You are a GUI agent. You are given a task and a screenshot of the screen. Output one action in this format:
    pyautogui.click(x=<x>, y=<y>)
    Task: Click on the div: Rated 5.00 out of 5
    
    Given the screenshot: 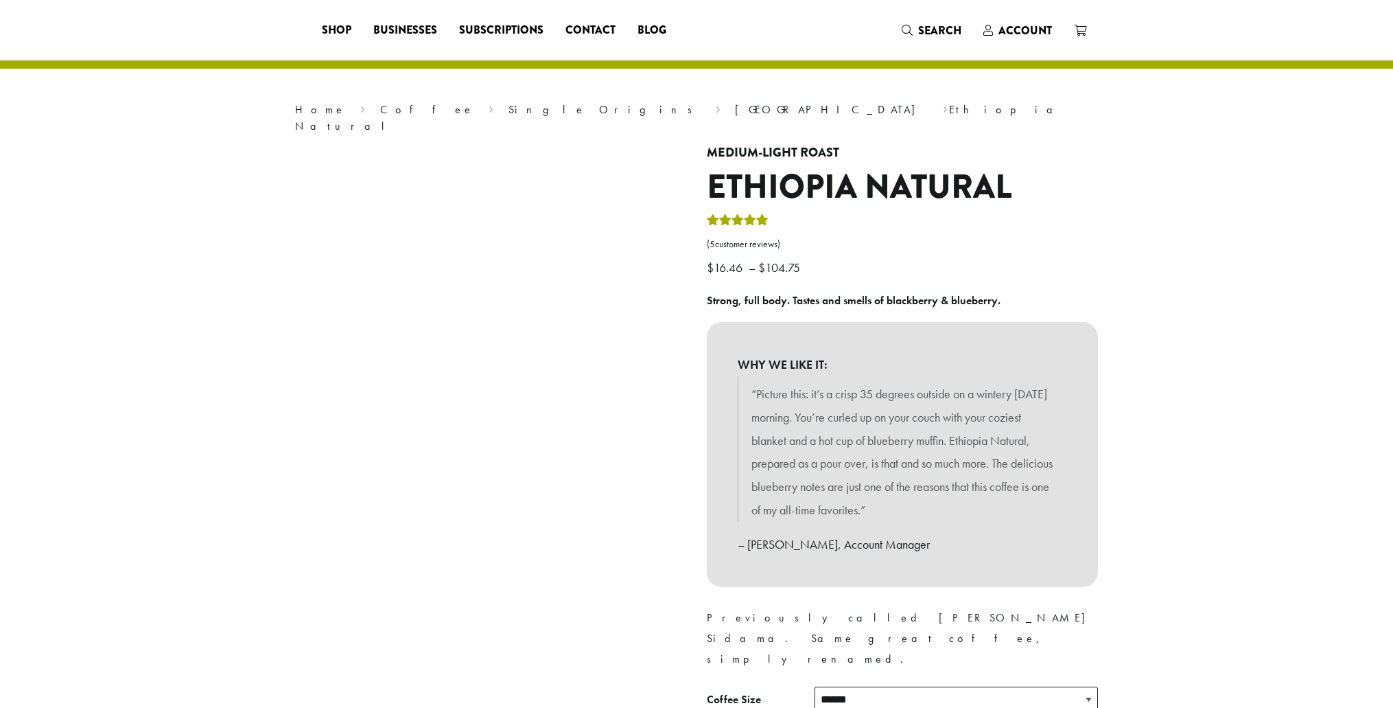 What is the action you would take?
    pyautogui.click(x=738, y=222)
    